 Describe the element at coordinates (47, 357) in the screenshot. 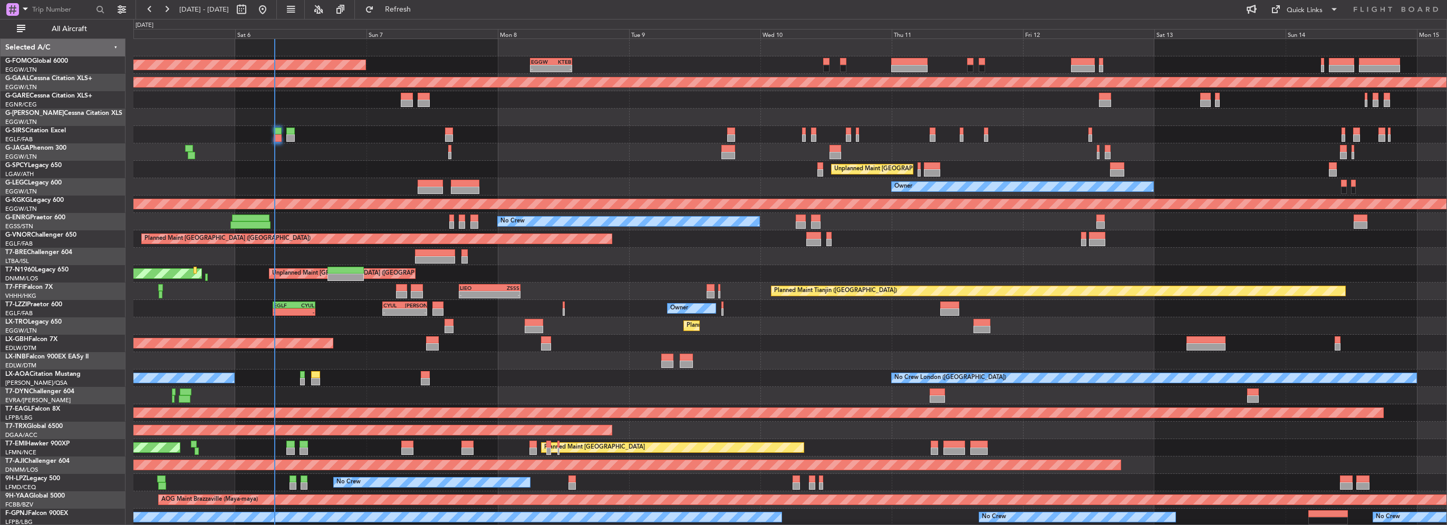

I see `a: LX-INBFalcon 900EX EASy II` at that location.